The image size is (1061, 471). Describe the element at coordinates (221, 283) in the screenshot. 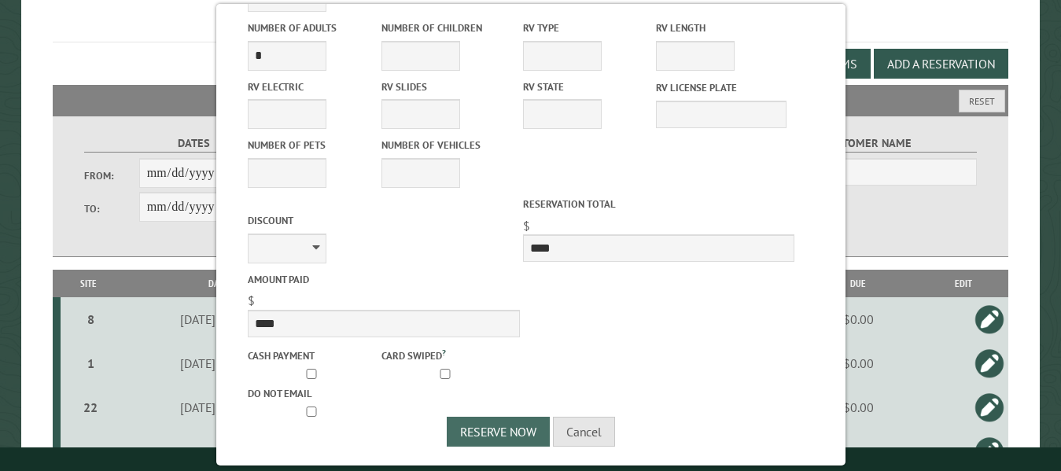

I see `th: Dates` at that location.